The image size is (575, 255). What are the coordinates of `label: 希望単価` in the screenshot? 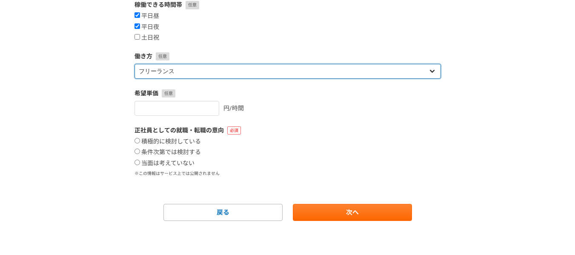 It's located at (288, 93).